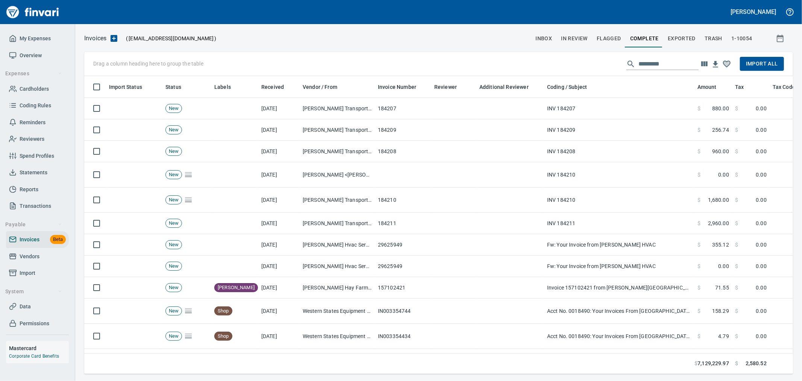  Describe the element at coordinates (609, 38) in the screenshot. I see `span: Flagged` at that location.